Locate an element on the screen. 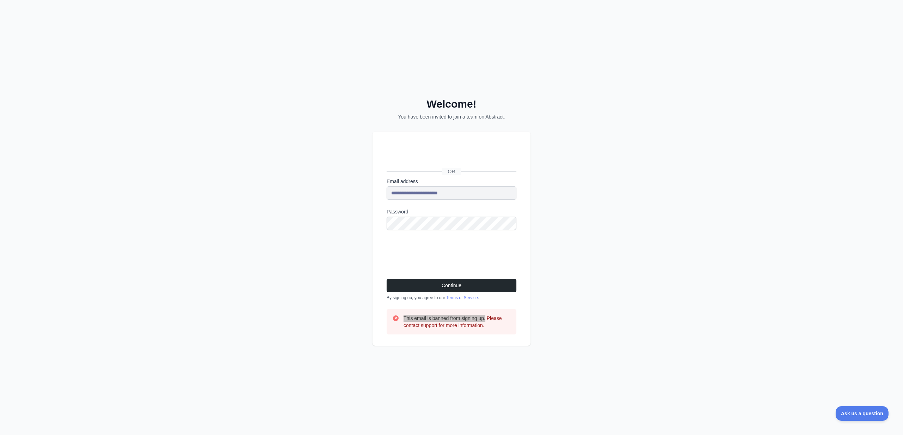  a: Terms of Service is located at coordinates (462, 298).